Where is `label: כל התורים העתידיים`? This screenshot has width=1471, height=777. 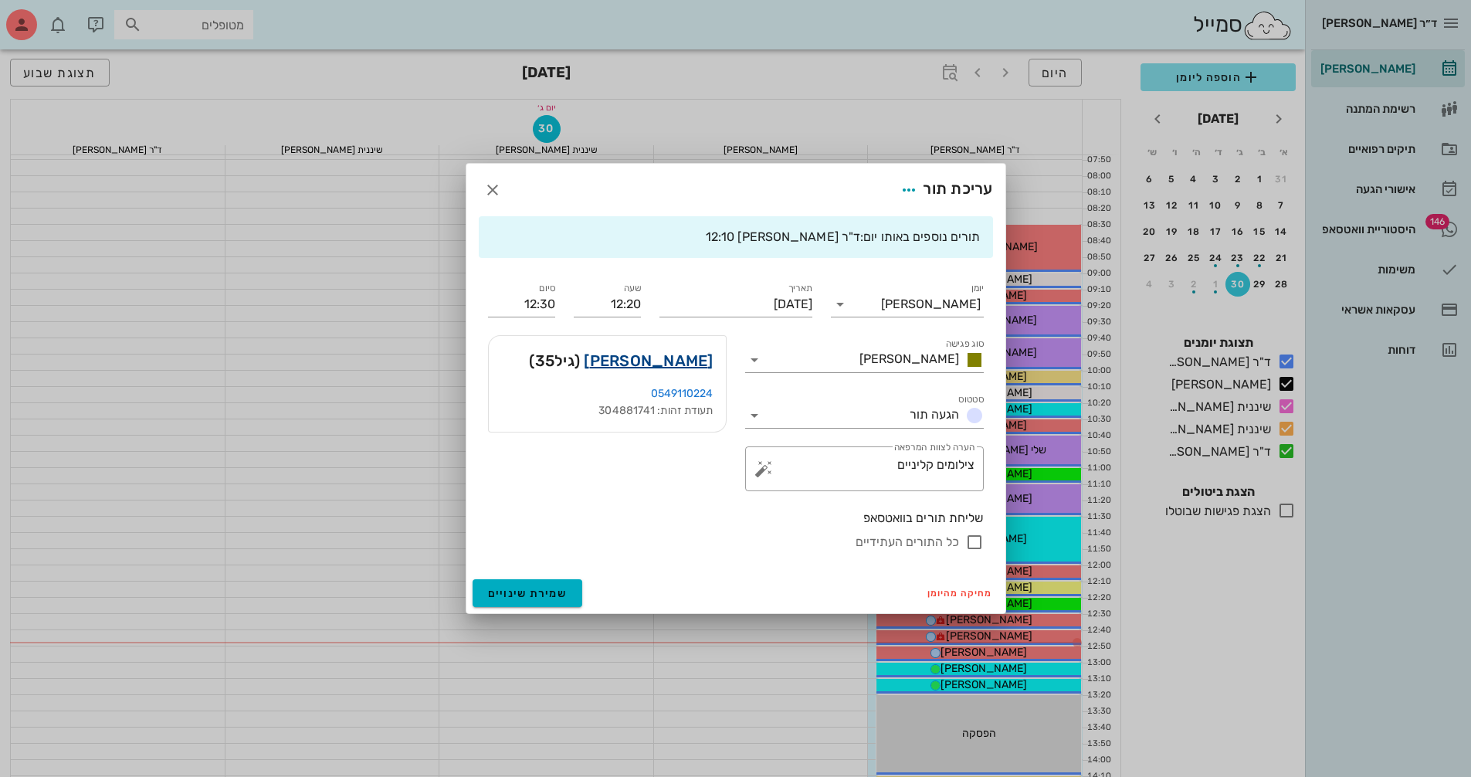 label: כל התורים העתידיים is located at coordinates (907, 542).